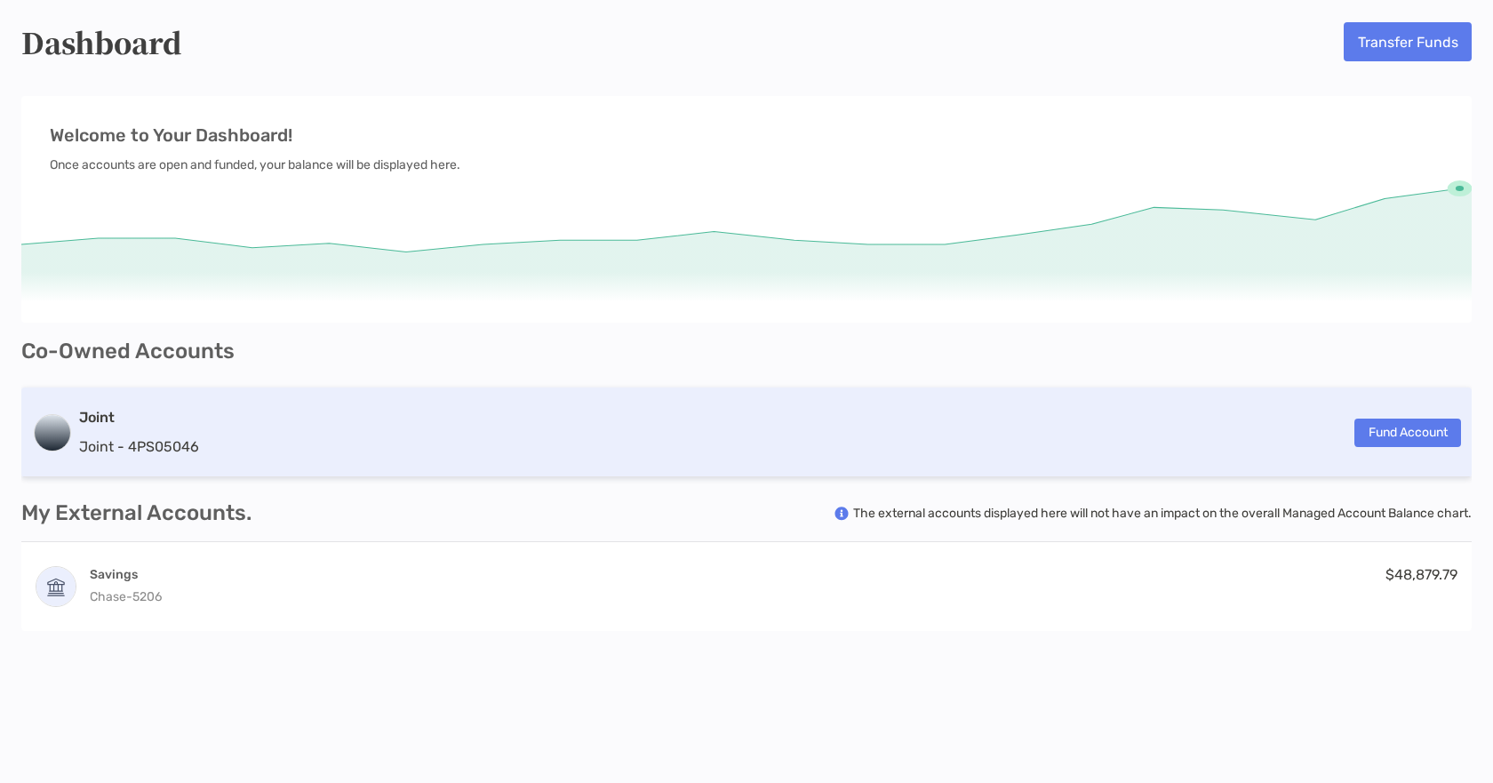 Image resolution: width=1493 pixels, height=783 pixels. What do you see at coordinates (1407, 42) in the screenshot?
I see `button: Transfer Funds` at bounding box center [1407, 42].